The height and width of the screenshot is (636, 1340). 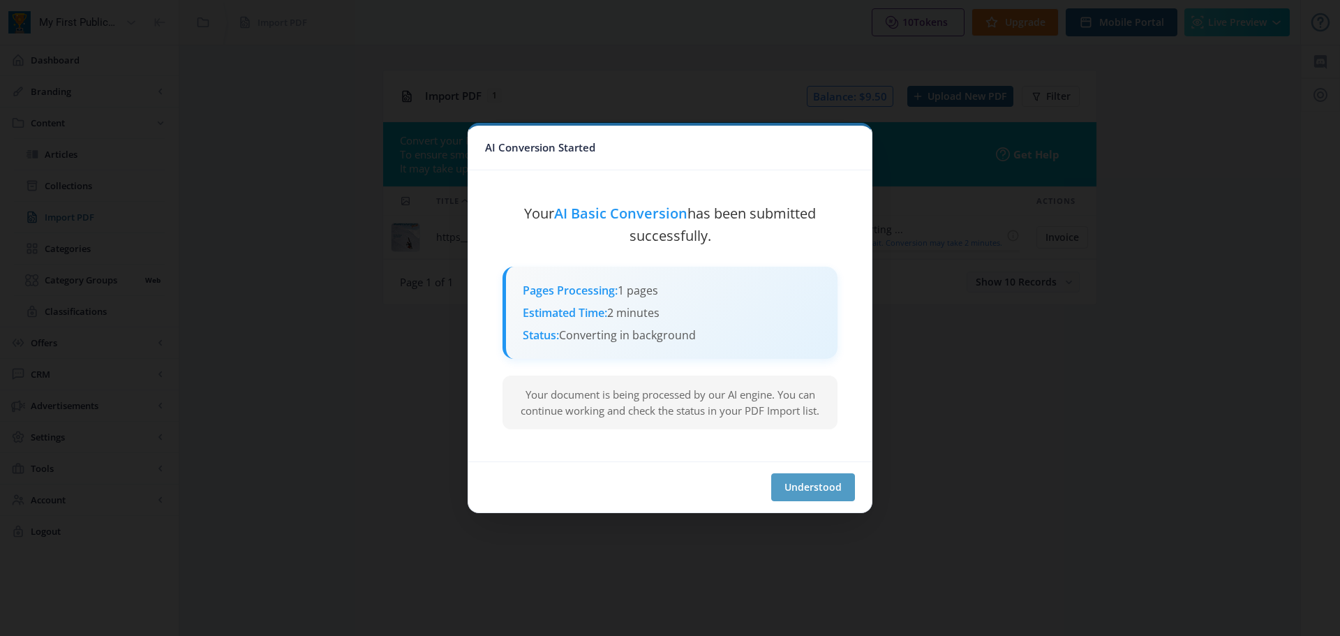 What do you see at coordinates (620, 213) in the screenshot?
I see `strong: AI Basic Conversion` at bounding box center [620, 213].